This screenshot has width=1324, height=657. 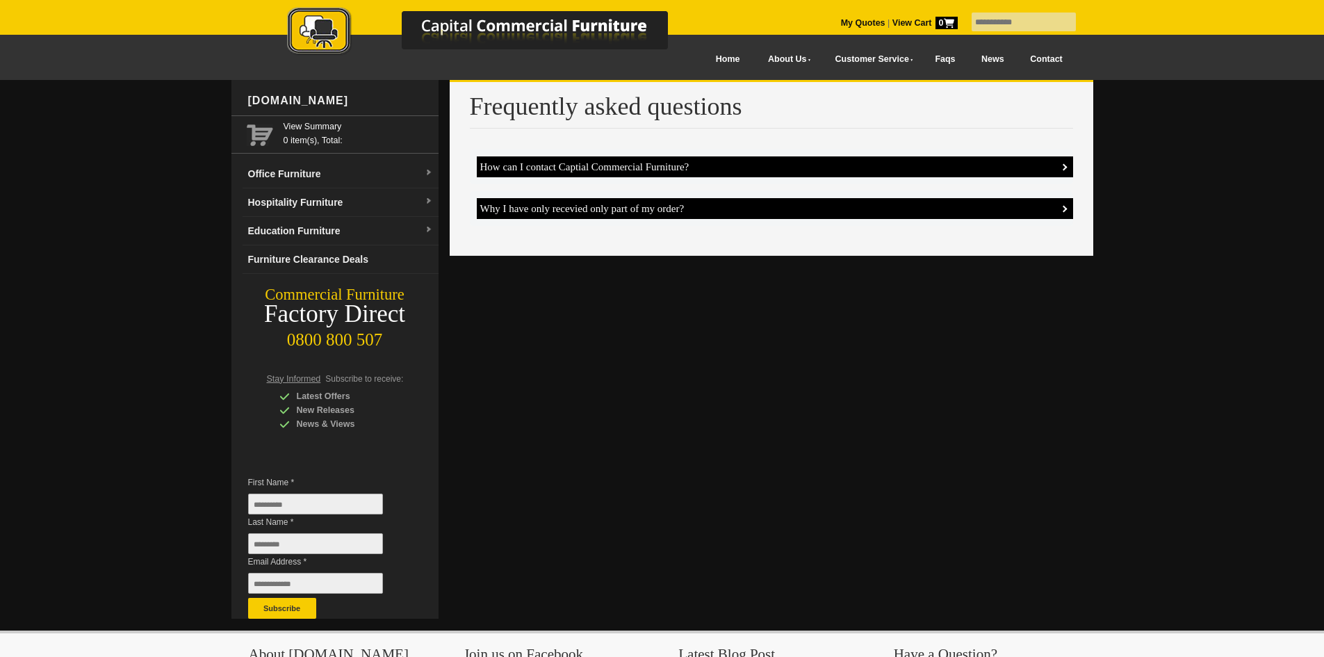 I want to click on div: New Releases, so click(x=345, y=410).